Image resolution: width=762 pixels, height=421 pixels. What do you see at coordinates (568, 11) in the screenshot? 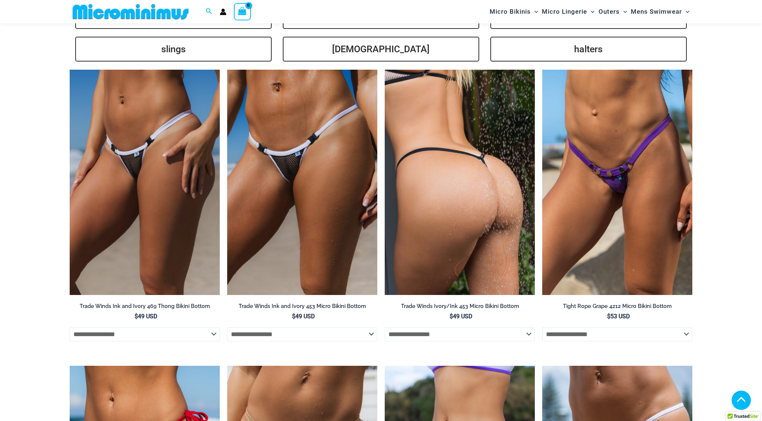
I see `a: Micro LingerieMenu ToggleMenu Toggle` at bounding box center [568, 11].